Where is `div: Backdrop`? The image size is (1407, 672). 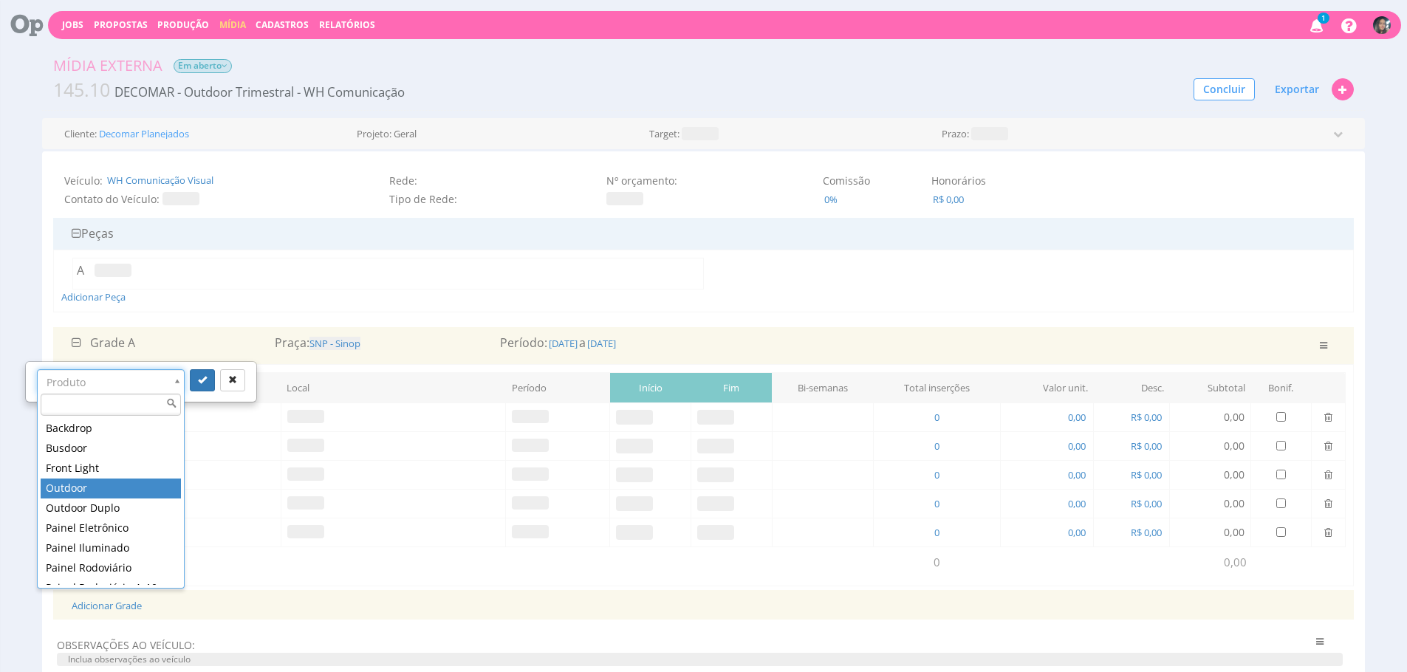 div: Backdrop is located at coordinates (111, 429).